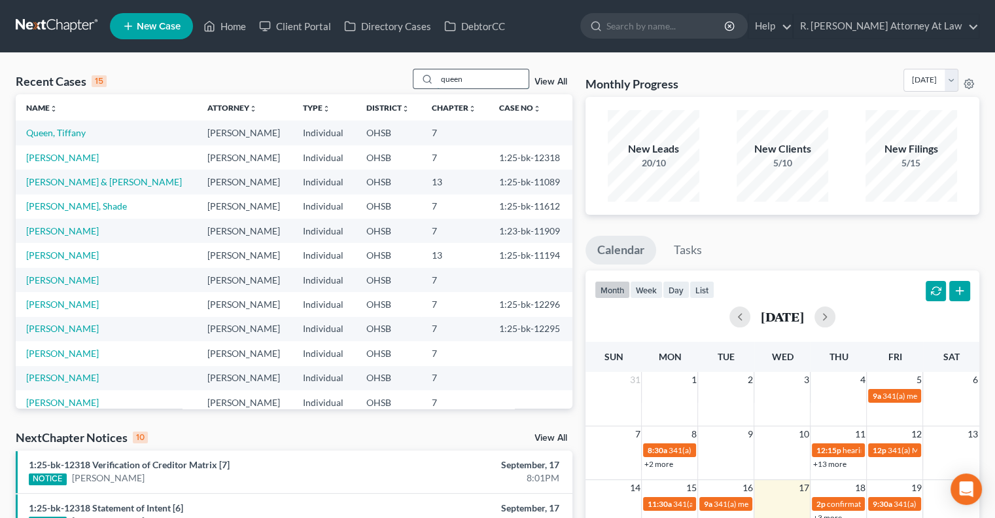 The height and width of the screenshot is (518, 995). I want to click on a: Queen, Tiffany, so click(56, 132).